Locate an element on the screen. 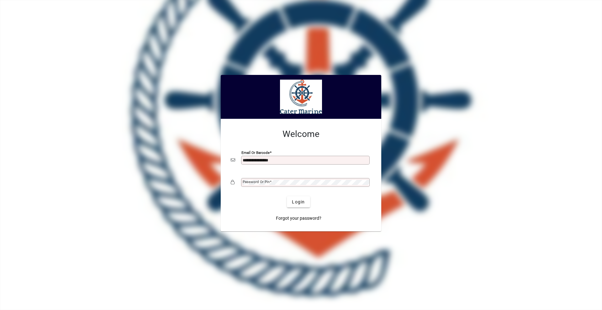  mat-label: Password or Pin is located at coordinates (256, 182).